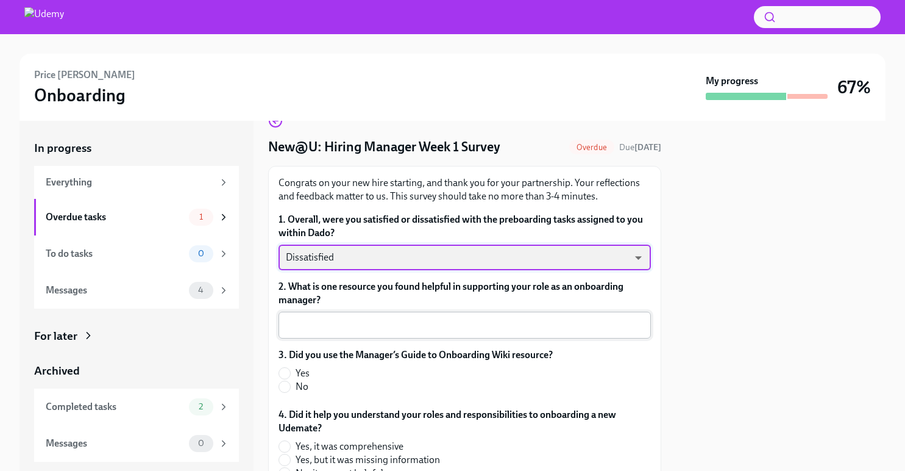 This screenshot has width=905, height=471. I want to click on div: Archived, so click(137, 371).